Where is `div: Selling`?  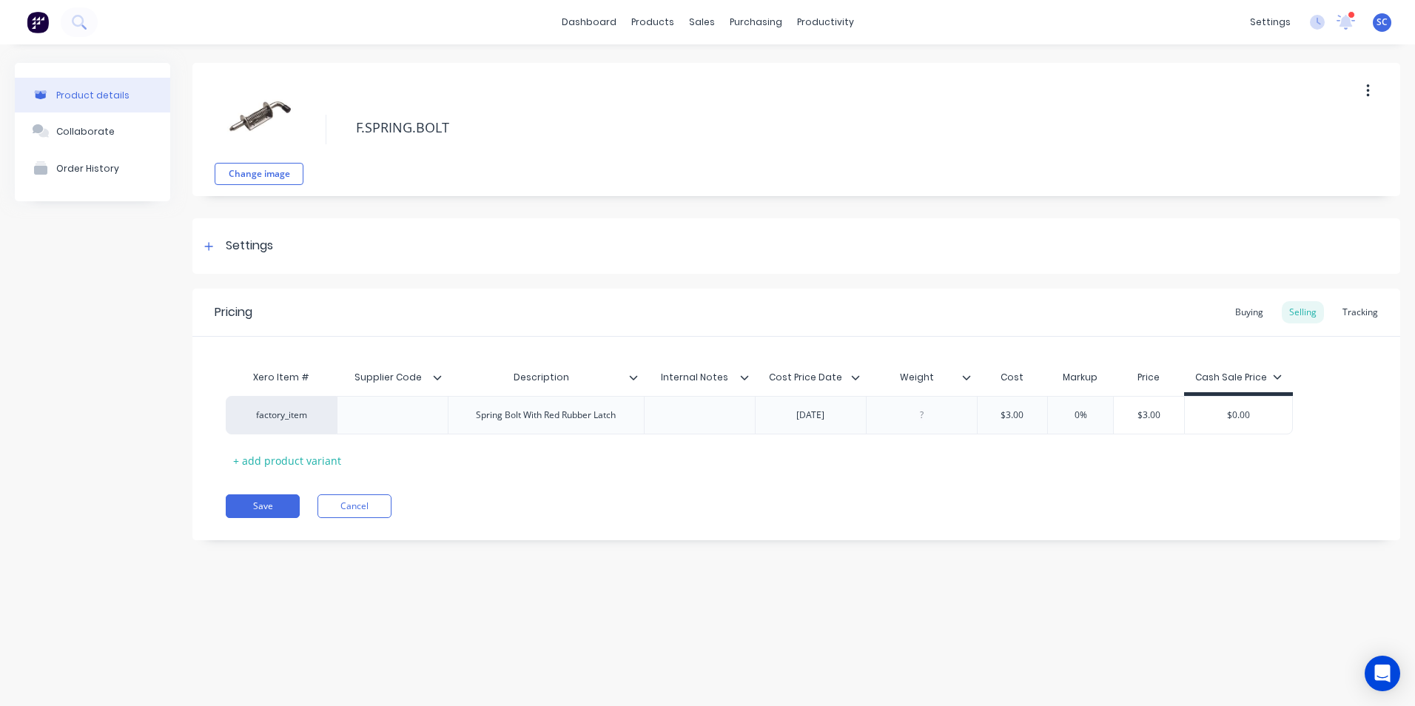 div: Selling is located at coordinates (1303, 312).